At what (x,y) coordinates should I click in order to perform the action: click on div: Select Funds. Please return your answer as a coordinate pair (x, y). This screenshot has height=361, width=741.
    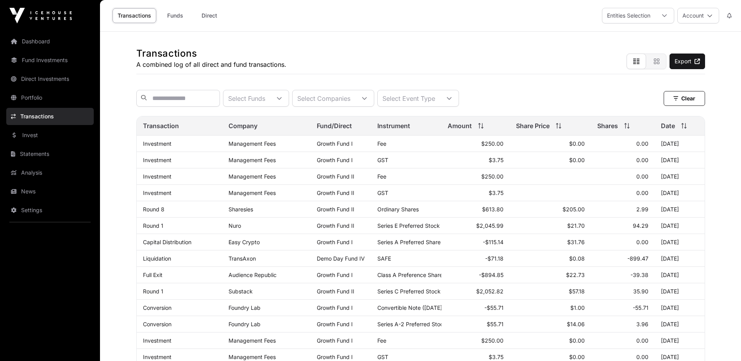
    Looking at the image, I should click on (246, 98).